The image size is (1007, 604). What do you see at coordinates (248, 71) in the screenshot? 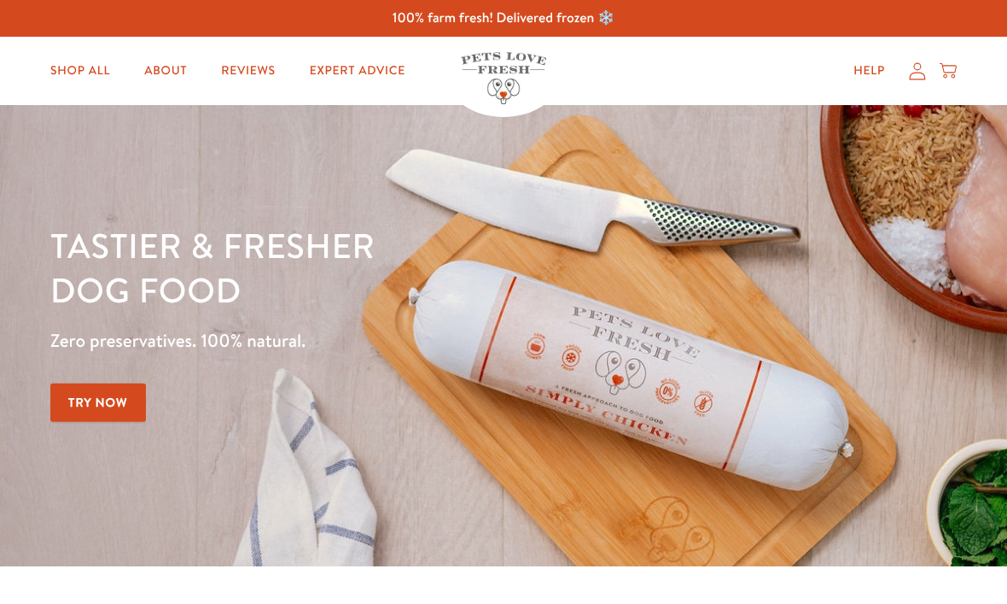
I see `a: Reviews` at bounding box center [248, 71].